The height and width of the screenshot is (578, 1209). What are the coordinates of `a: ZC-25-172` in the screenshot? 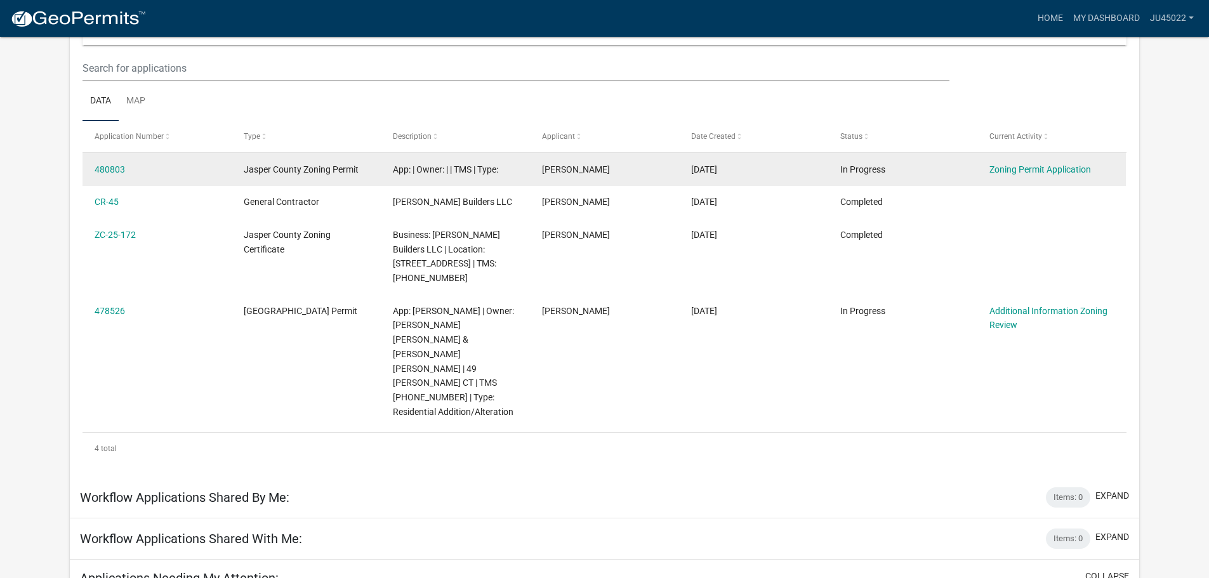 It's located at (115, 235).